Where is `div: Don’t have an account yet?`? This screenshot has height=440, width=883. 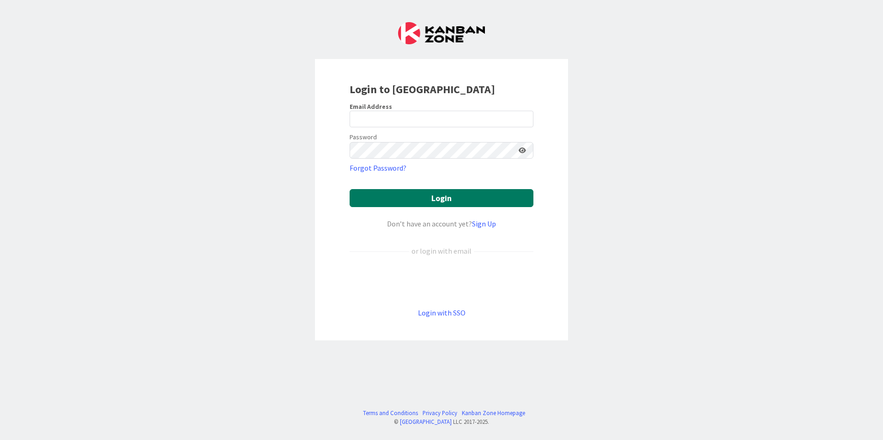
div: Don’t have an account yet? is located at coordinates (441, 224).